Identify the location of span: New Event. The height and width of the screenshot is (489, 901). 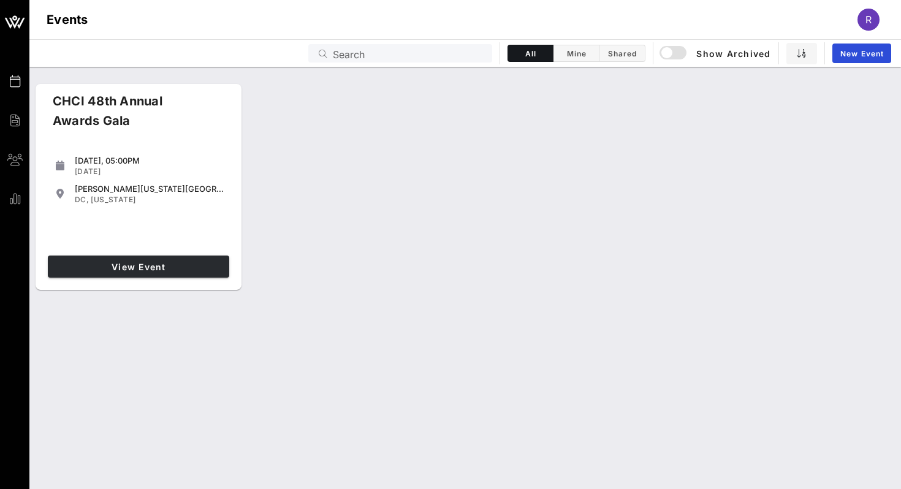
(862, 53).